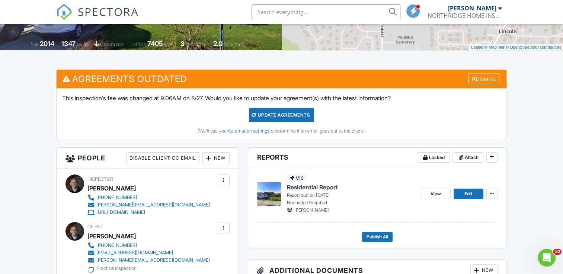 This screenshot has width=563, height=274. I want to click on div: New, so click(216, 158).